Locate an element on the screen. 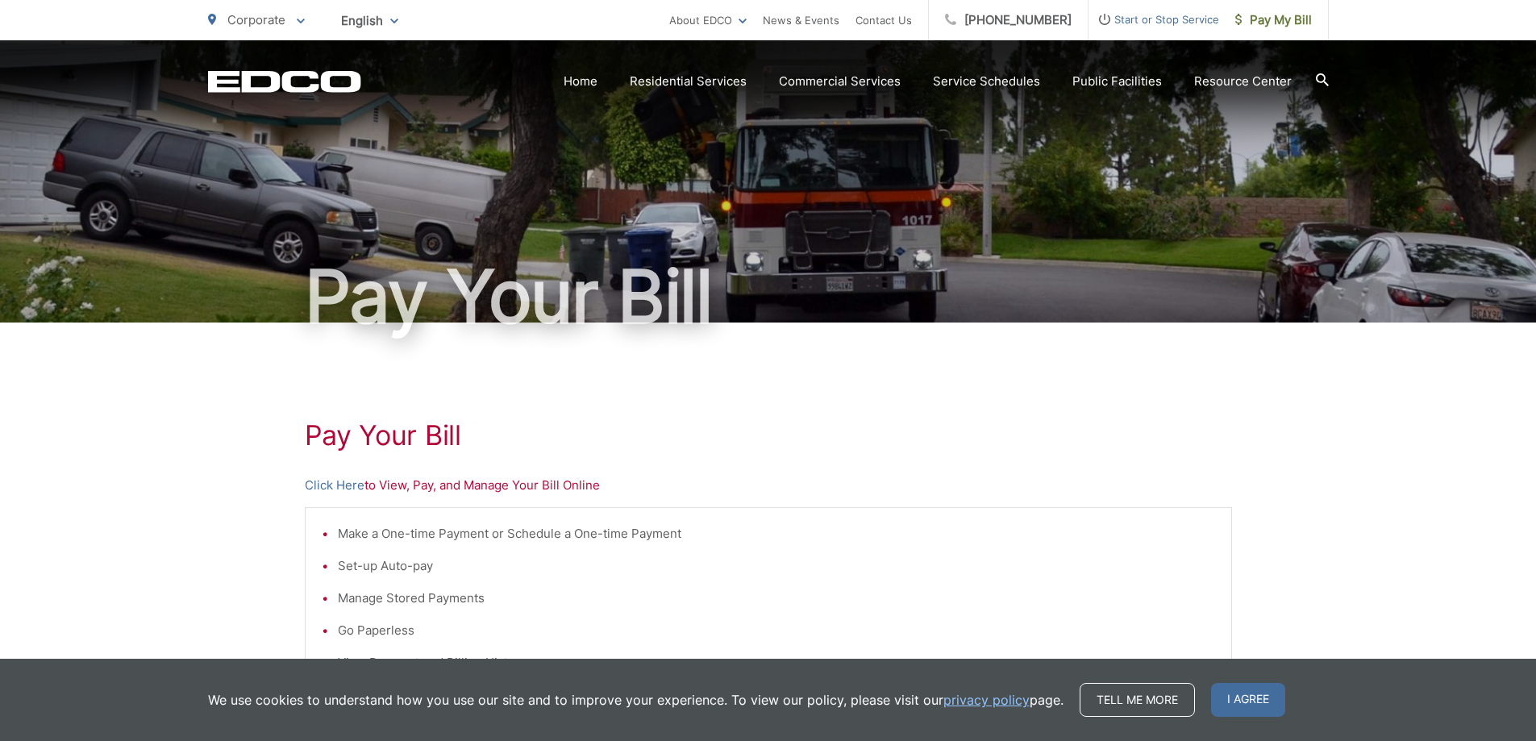 This screenshot has height=741, width=1536. a: Public Facilities is located at coordinates (1117, 81).